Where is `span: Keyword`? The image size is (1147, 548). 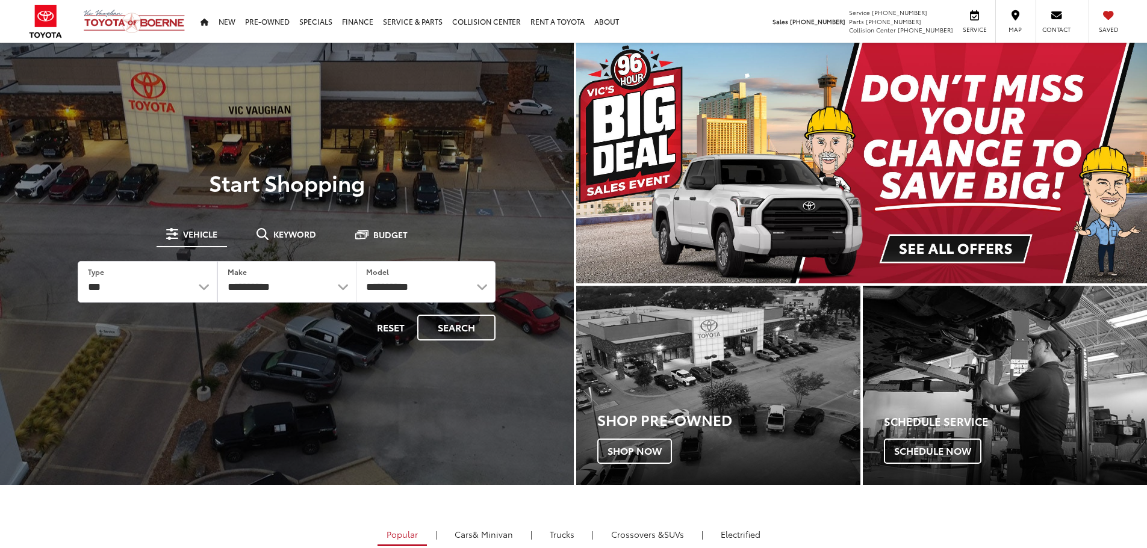 span: Keyword is located at coordinates (294, 234).